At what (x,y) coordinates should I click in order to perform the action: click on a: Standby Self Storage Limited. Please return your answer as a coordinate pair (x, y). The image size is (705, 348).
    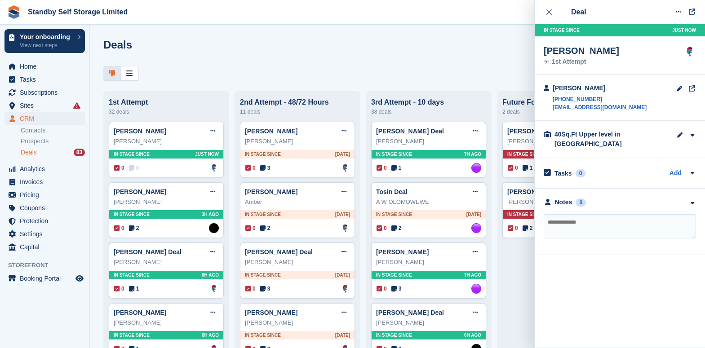
    Looking at the image, I should click on (78, 12).